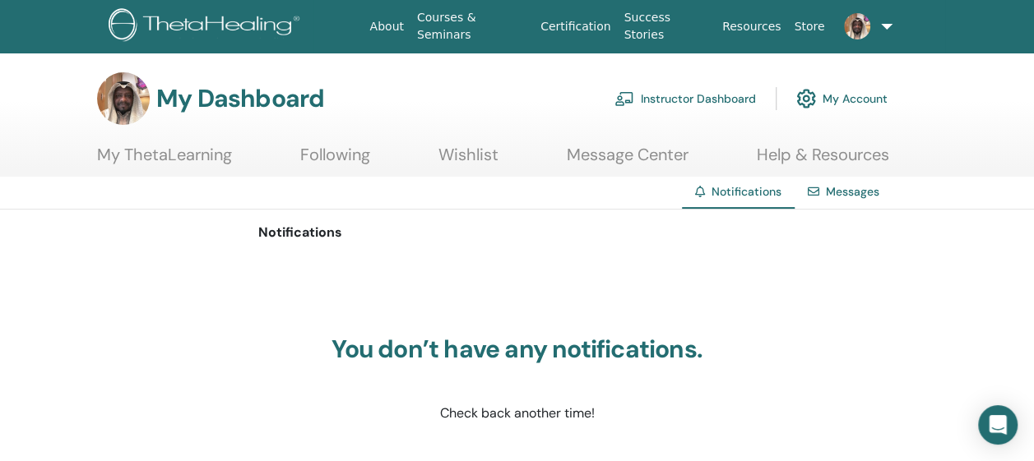  I want to click on a: Store, so click(809, 26).